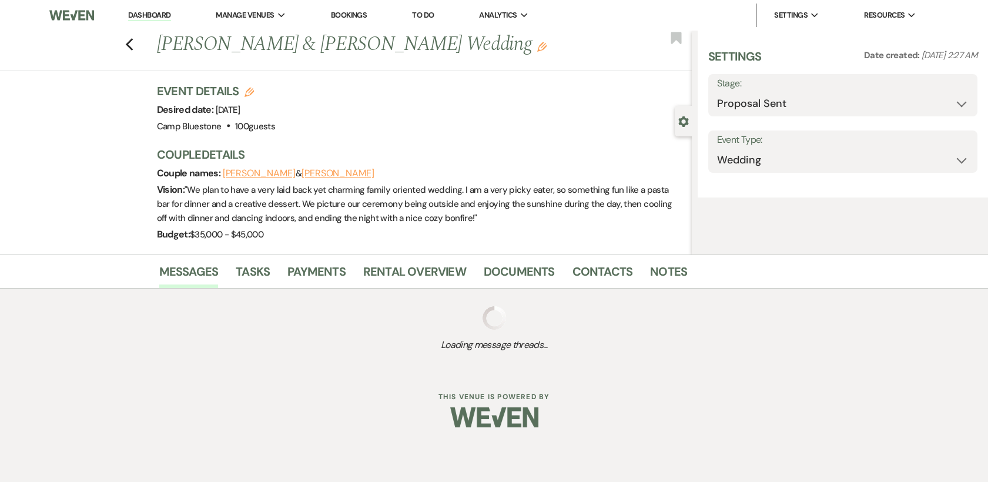 The width and height of the screenshot is (988, 482). Describe the element at coordinates (684, 121) in the screenshot. I see `button: Close lead details` at that location.